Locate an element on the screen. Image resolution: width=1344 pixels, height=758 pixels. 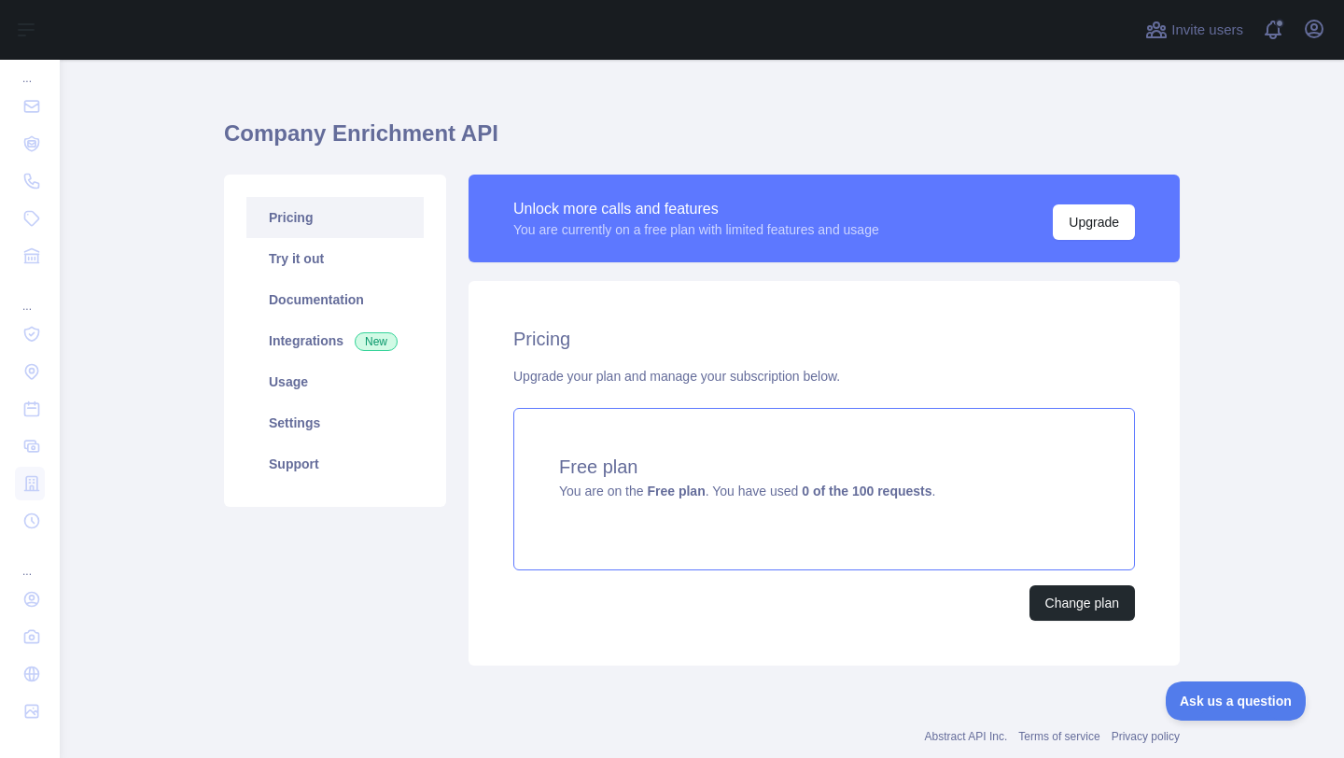
a: Support is located at coordinates (335, 464).